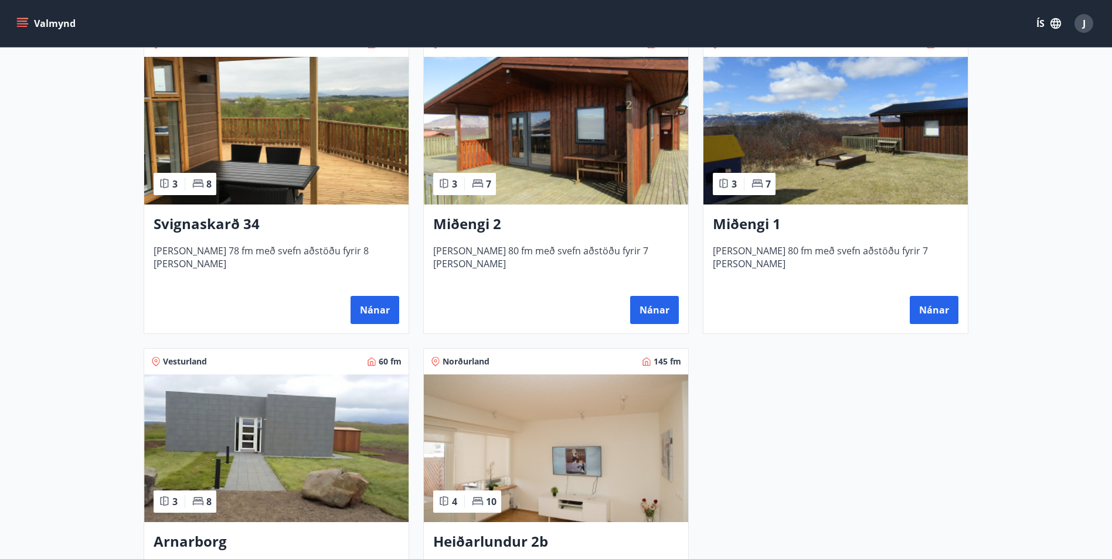  I want to click on span: Norðurland, so click(466, 362).